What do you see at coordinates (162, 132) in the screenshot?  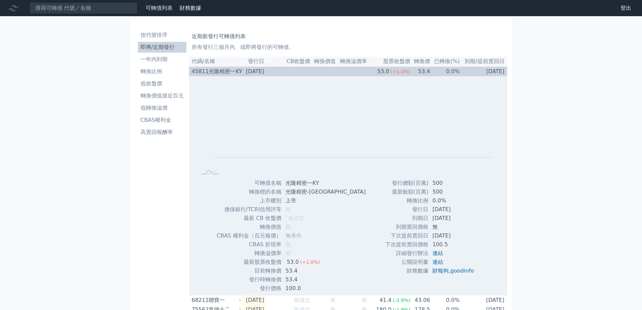 I see `a: 高賣回報酬率` at bounding box center [162, 132].